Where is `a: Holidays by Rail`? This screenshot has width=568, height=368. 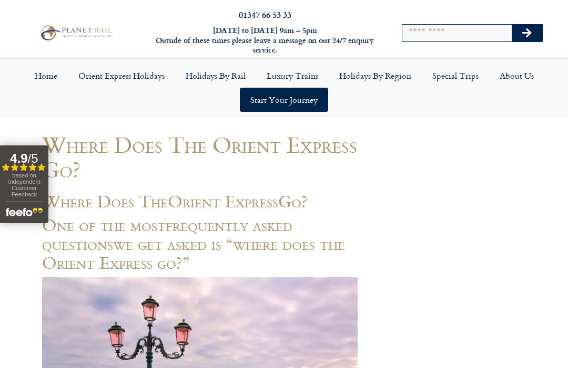 a: Holidays by Rail is located at coordinates (215, 76).